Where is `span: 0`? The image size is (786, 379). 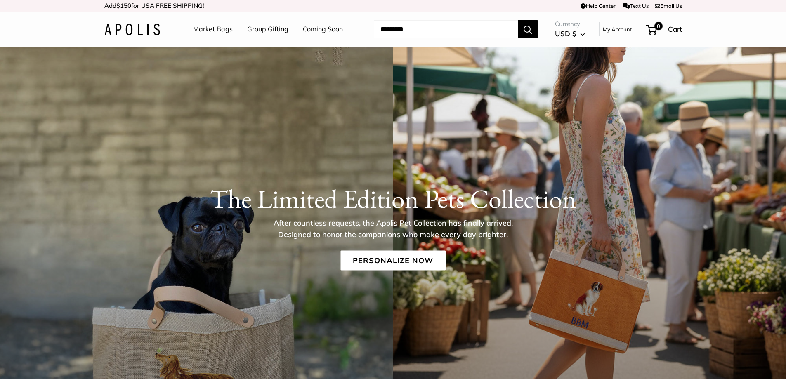
span: 0 is located at coordinates (658, 26).